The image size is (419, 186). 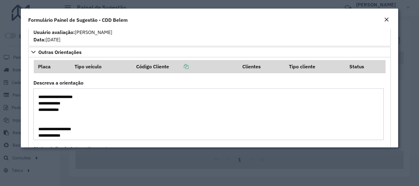 What do you see at coordinates (40, 40) in the screenshot?
I see `strong: Data:` at bounding box center [40, 40].